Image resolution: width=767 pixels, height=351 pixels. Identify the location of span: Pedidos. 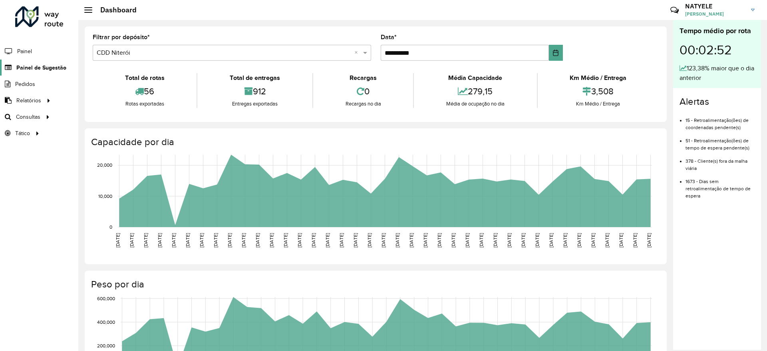
(25, 84).